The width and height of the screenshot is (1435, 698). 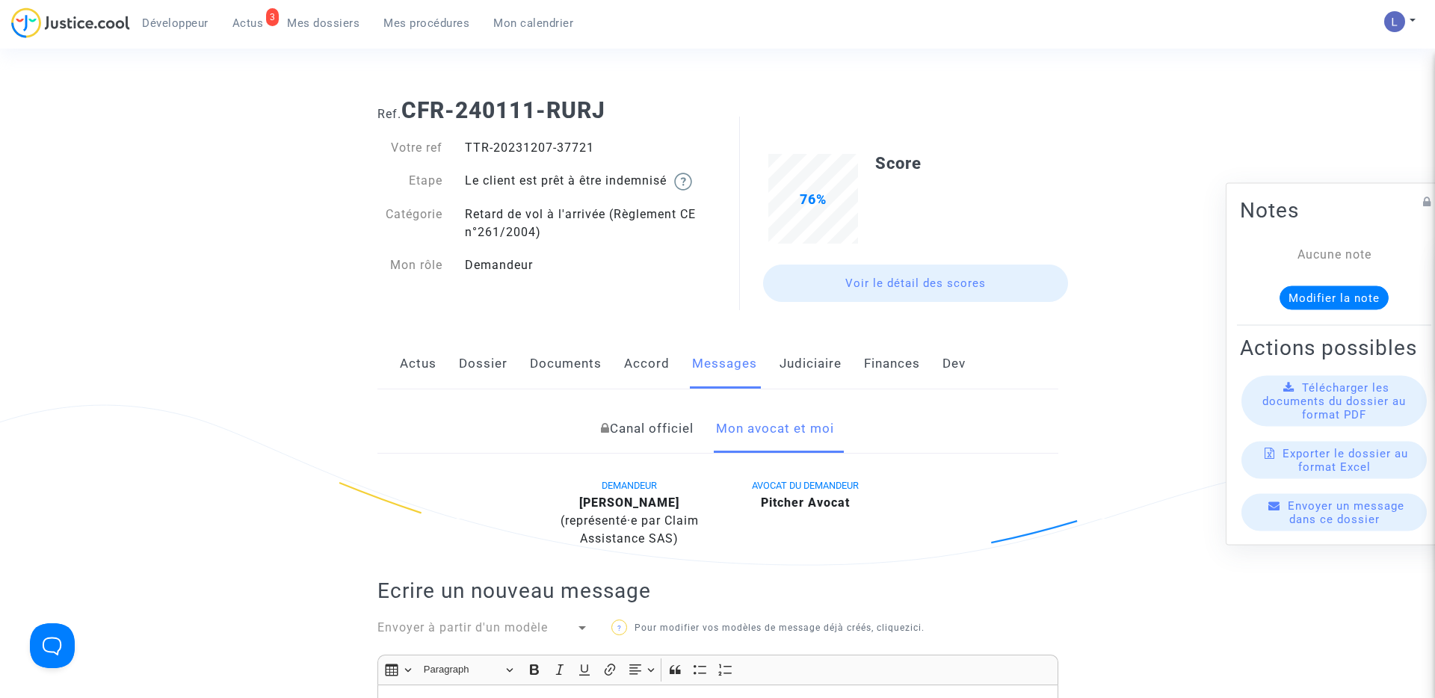 I want to click on a: Mes procédures, so click(x=426, y=23).